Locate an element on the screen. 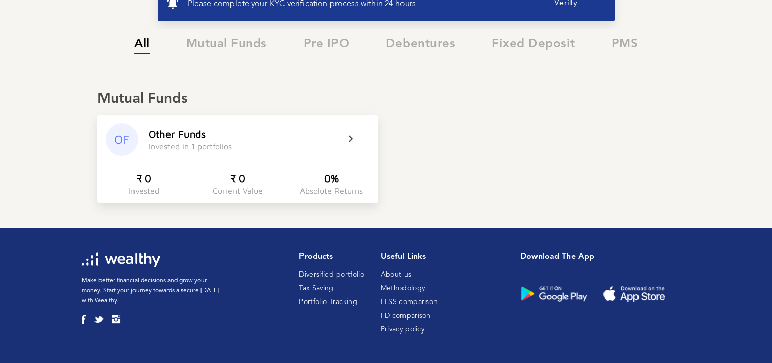 The image size is (772, 363). div: Other Funds is located at coordinates (177, 134).